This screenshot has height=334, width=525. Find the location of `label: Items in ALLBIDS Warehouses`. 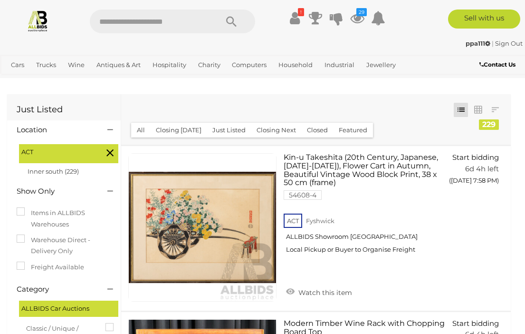

label: Items in ALLBIDS Warehouses is located at coordinates (64, 218).